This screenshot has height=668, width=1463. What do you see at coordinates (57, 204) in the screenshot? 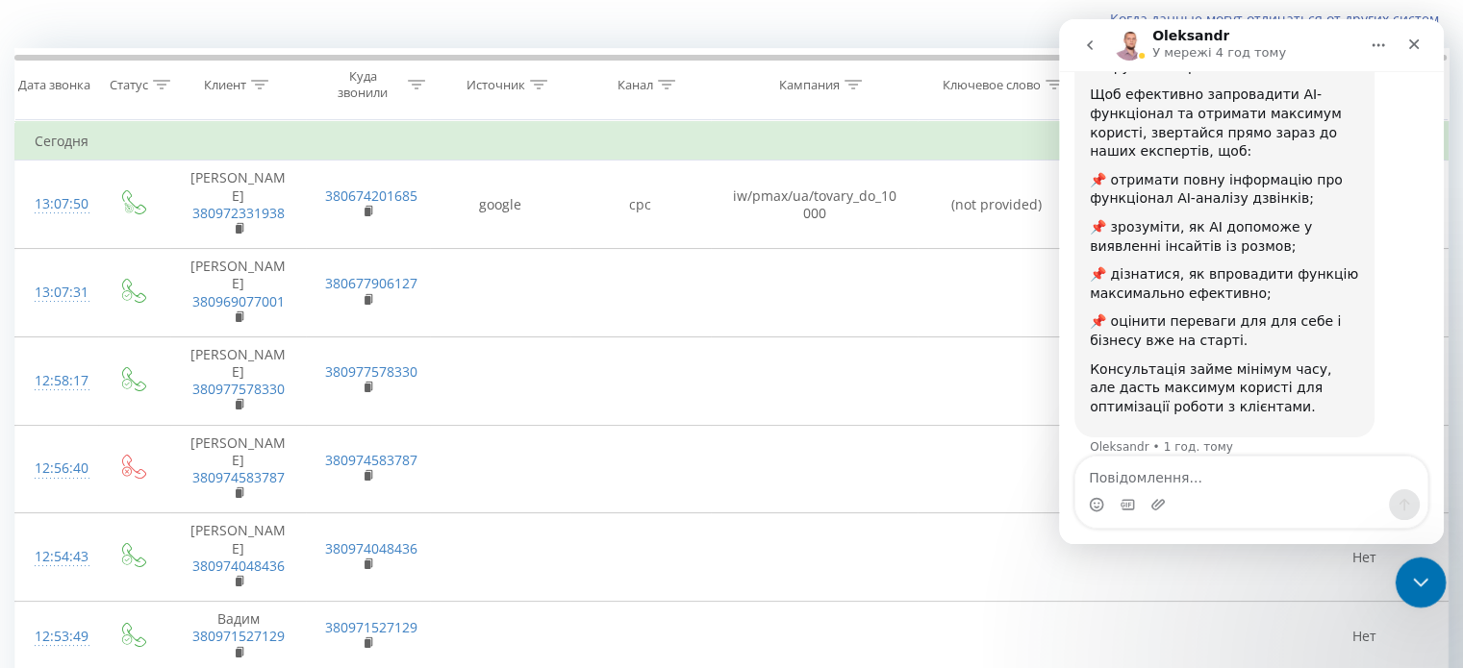
I see `div: 13:07:50` at bounding box center [57, 204].